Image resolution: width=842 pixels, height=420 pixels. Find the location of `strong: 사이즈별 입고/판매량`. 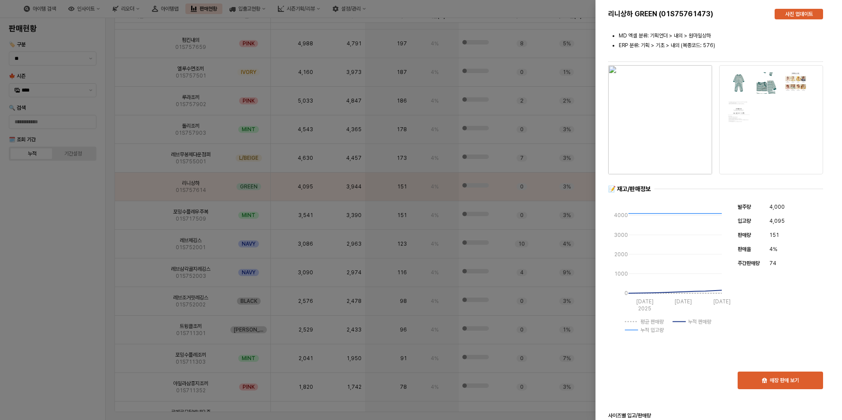

strong: 사이즈별 입고/판매량 is located at coordinates (630, 416).